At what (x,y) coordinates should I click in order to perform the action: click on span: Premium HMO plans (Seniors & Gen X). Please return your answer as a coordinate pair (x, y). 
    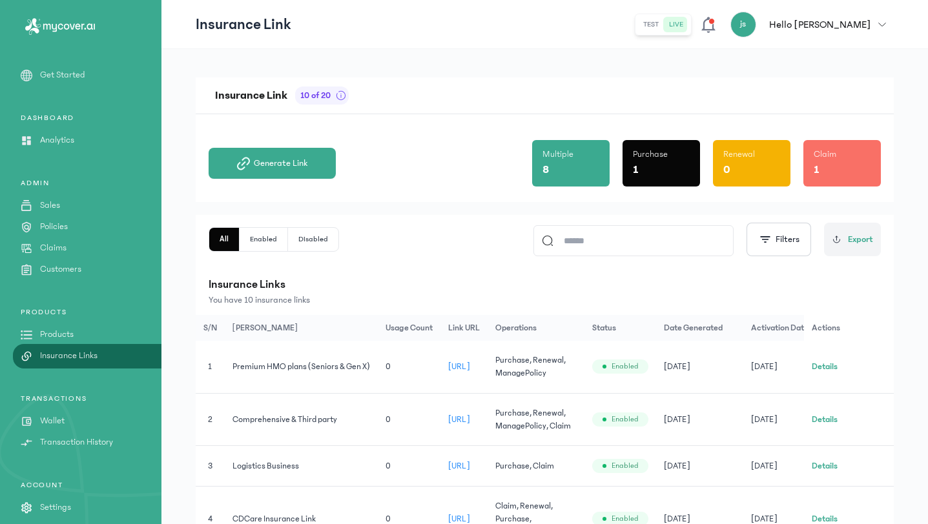
    Looking at the image, I should click on (301, 367).